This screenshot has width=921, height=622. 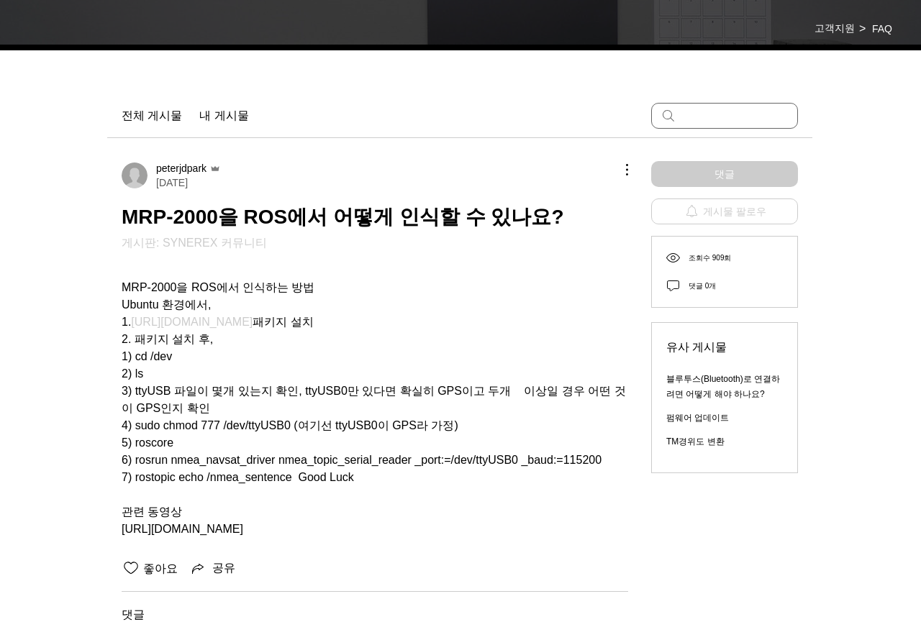 What do you see at coordinates (709, 286) in the screenshot?
I see `div: 댓글 0개` at bounding box center [709, 286].